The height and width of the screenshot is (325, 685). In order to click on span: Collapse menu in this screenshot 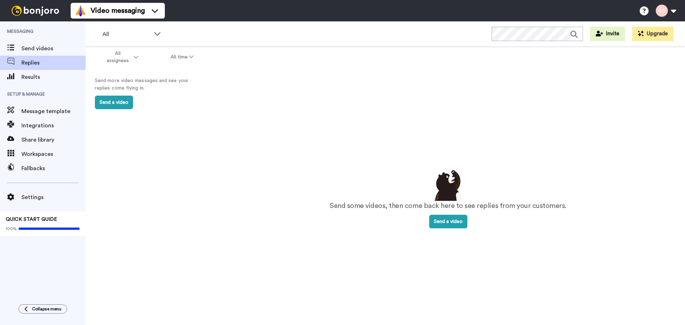, I will do `click(47, 309)`.